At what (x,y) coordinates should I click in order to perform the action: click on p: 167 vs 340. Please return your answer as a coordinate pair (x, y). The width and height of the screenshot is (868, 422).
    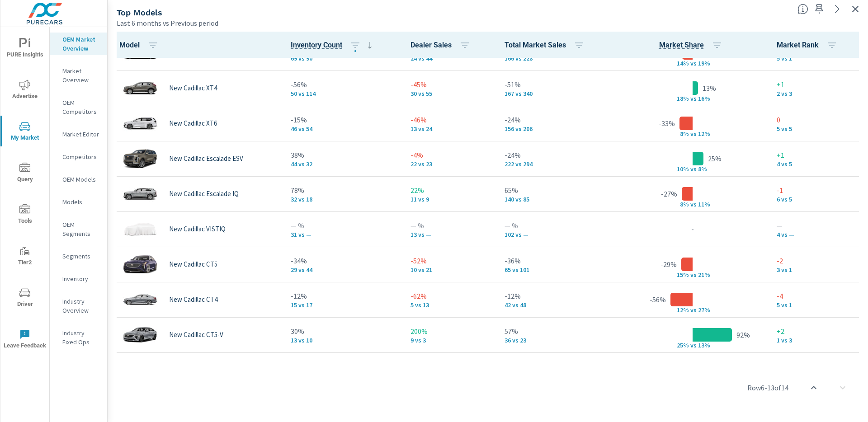
    Looking at the image, I should click on (557, 94).